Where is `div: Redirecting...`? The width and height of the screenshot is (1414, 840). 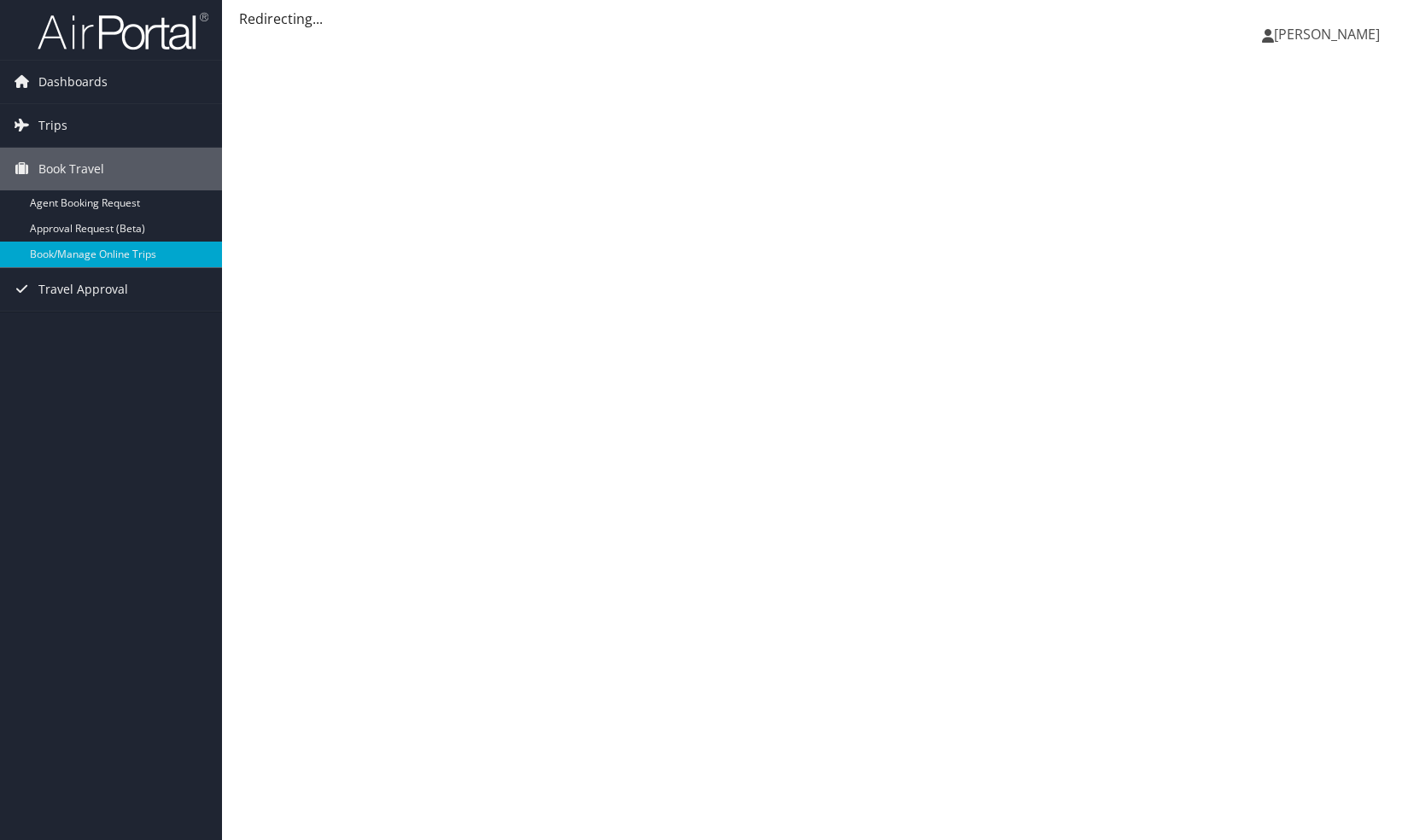 div: Redirecting... is located at coordinates (818, 19).